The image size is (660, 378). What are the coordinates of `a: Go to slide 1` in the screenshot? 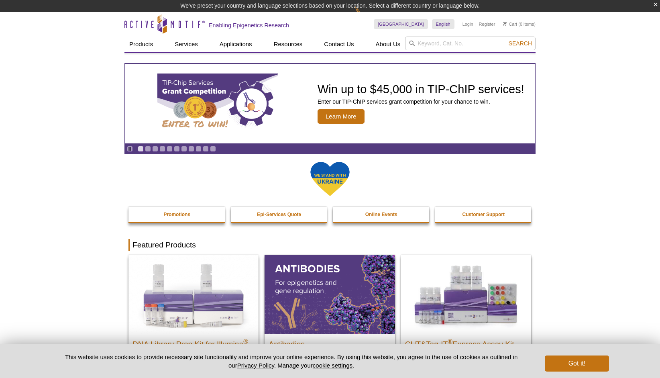 It's located at (141, 149).